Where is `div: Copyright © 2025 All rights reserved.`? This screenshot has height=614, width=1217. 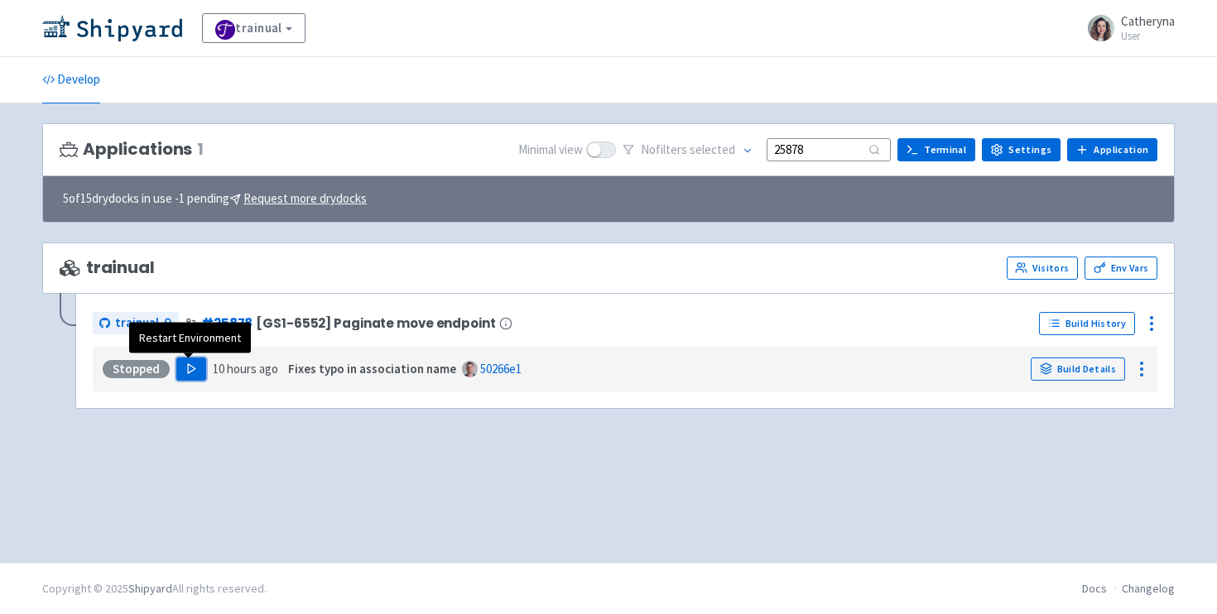 div: Copyright © 2025 All rights reserved. is located at coordinates (154, 589).